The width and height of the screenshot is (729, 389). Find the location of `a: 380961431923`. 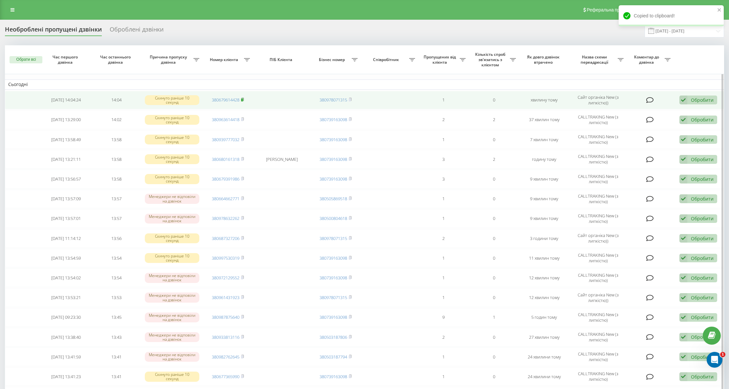

a: 380961431923 is located at coordinates (226, 298).